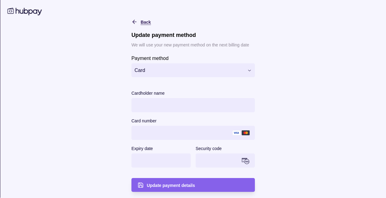 The image size is (386, 198). What do you see at coordinates (170, 185) in the screenshot?
I see `span: Update payment details` at bounding box center [170, 185].